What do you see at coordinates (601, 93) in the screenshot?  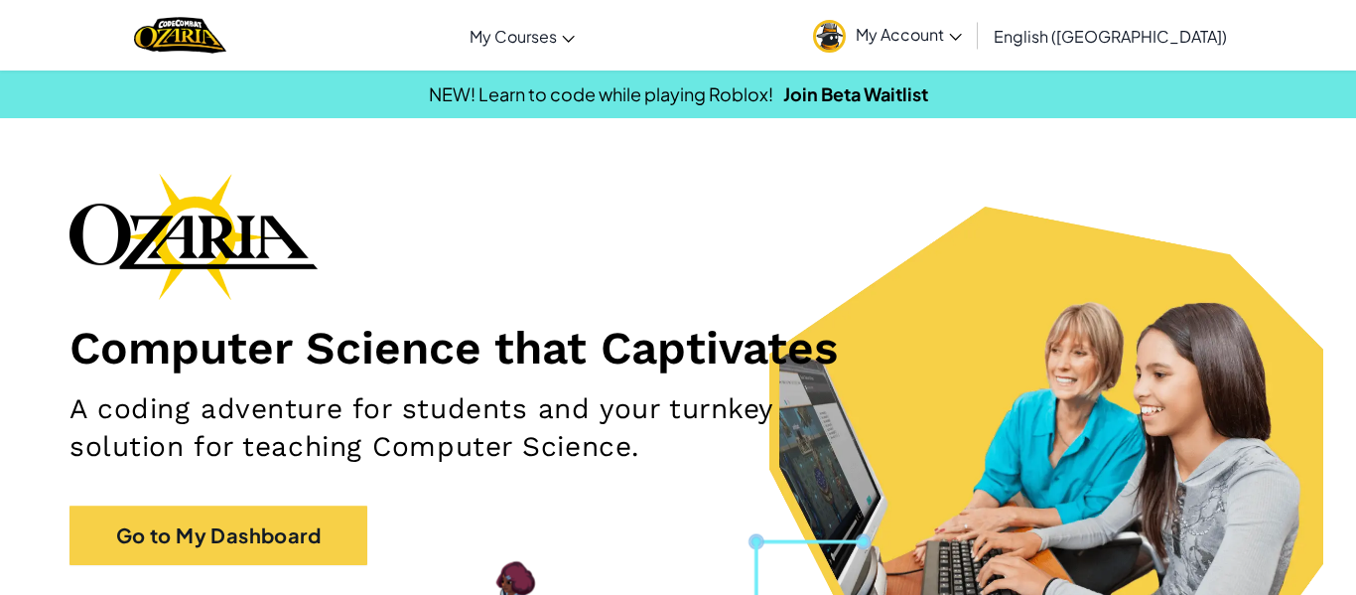 I see `span: NEW! Learn to code while playing Roblox!` at bounding box center [601, 93].